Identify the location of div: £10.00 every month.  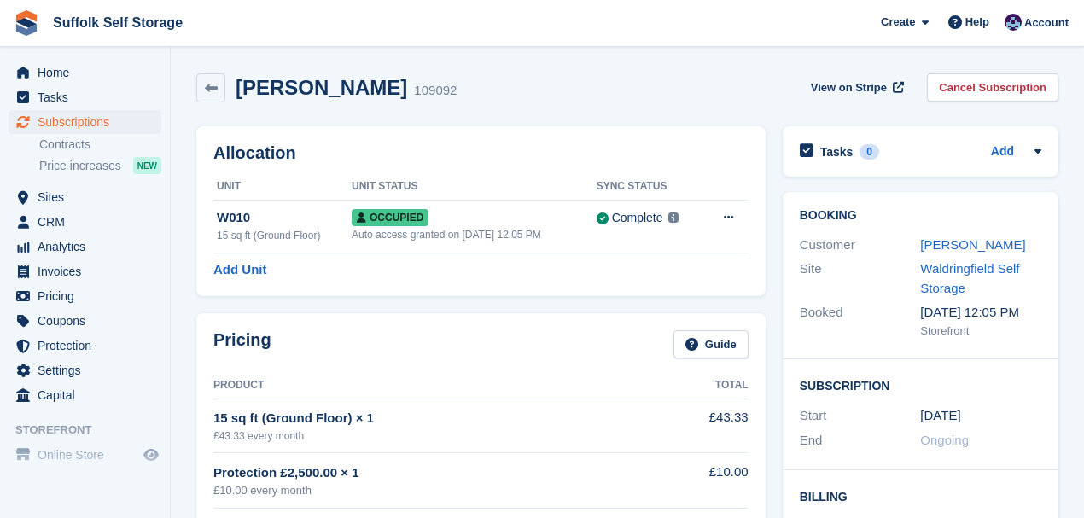
(446, 491).